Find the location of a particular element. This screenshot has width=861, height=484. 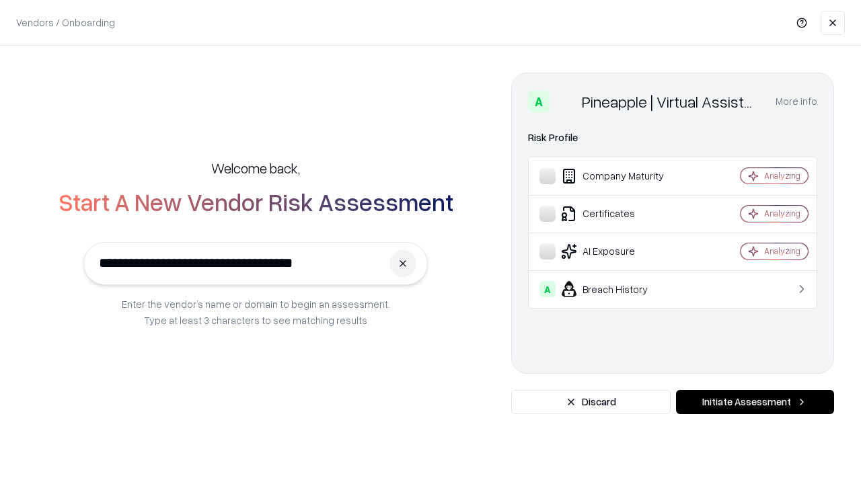

div: Risk Profile is located at coordinates (673, 138).